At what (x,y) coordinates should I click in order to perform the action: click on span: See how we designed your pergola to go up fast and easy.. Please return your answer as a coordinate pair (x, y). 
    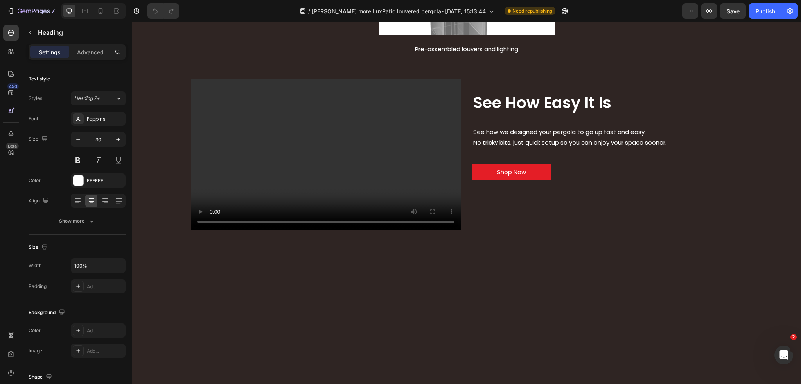
    Looking at the image, I should click on (427, 110).